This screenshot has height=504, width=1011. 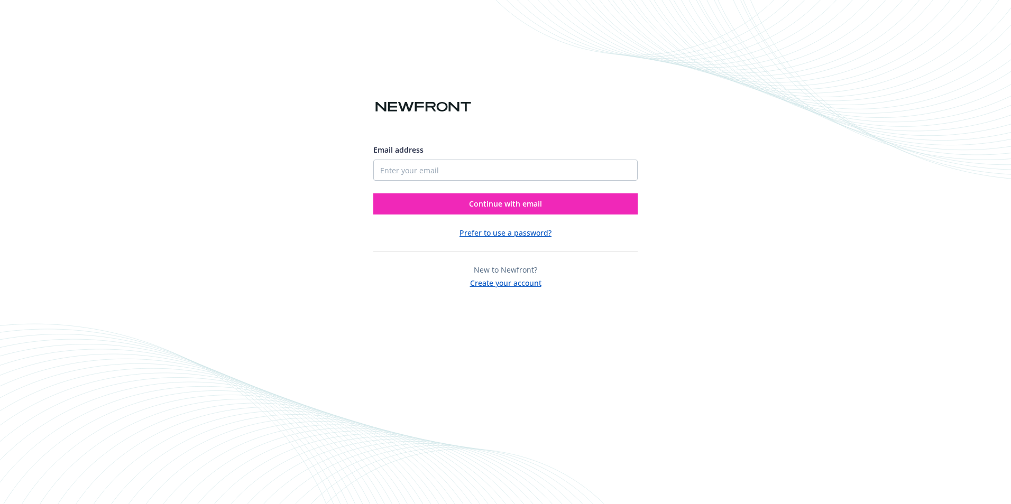 I want to click on span: New to Newfront?, so click(x=505, y=270).